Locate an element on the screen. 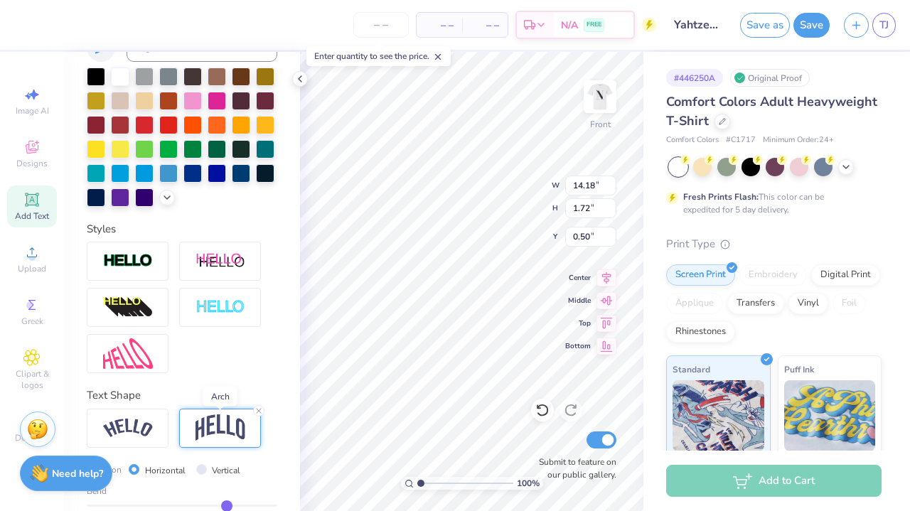  strong: Fresh Prints Flash: is located at coordinates (721, 197).